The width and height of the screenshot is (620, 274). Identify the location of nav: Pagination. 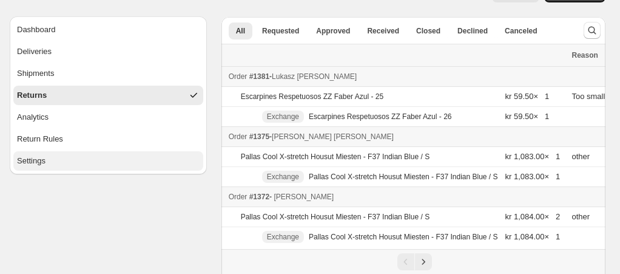
(413, 261).